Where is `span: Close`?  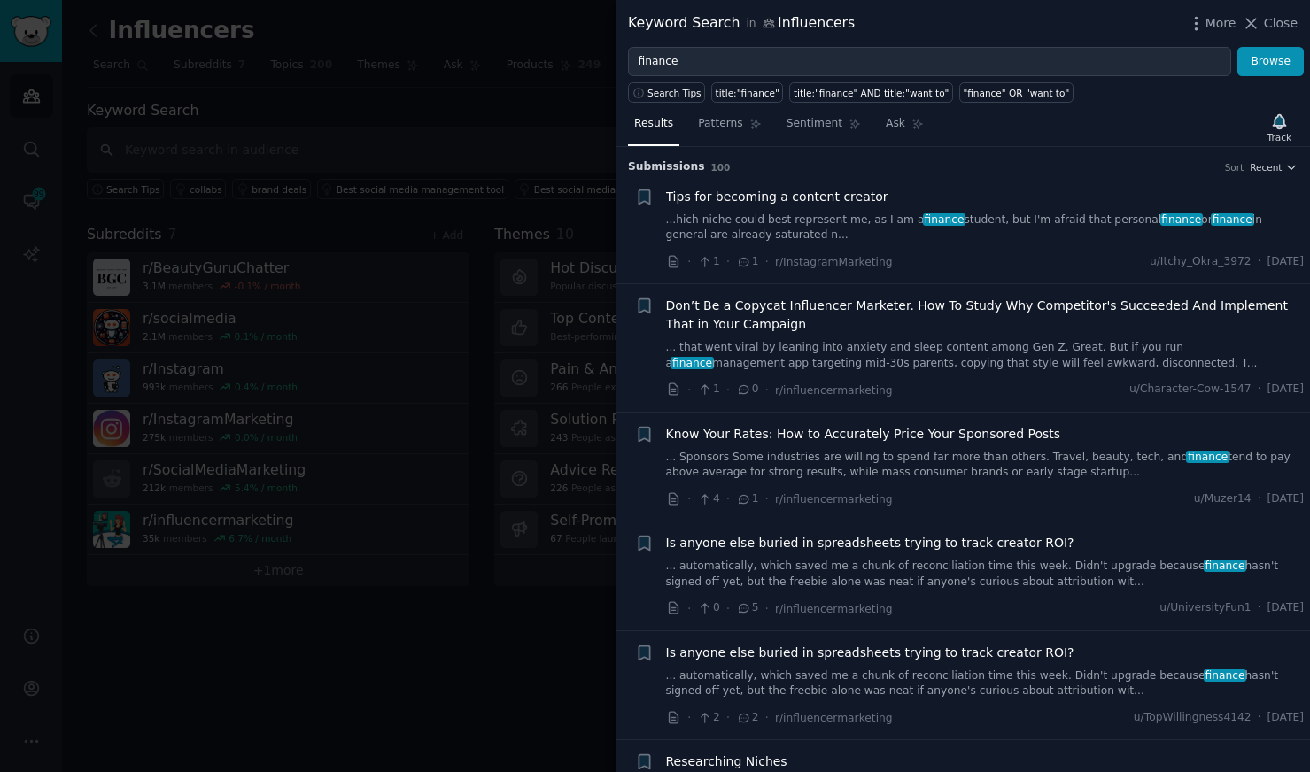 span: Close is located at coordinates (1281, 23).